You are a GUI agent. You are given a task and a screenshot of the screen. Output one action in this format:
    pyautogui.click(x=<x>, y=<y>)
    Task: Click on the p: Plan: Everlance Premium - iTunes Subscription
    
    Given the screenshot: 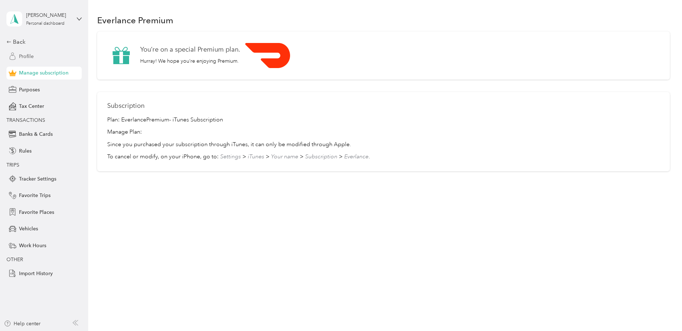 What is the action you would take?
    pyautogui.click(x=383, y=120)
    